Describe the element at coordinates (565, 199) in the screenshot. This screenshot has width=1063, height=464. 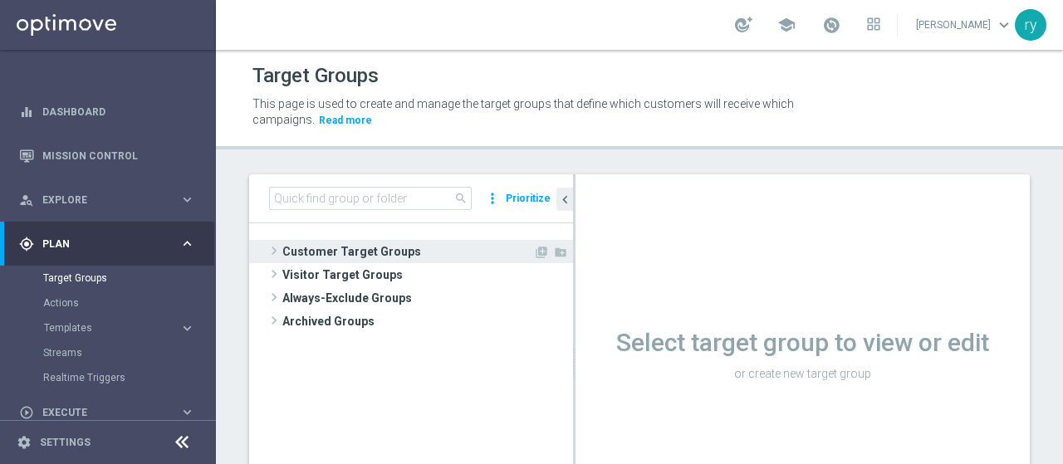
I see `i: chevron_left` at that location.